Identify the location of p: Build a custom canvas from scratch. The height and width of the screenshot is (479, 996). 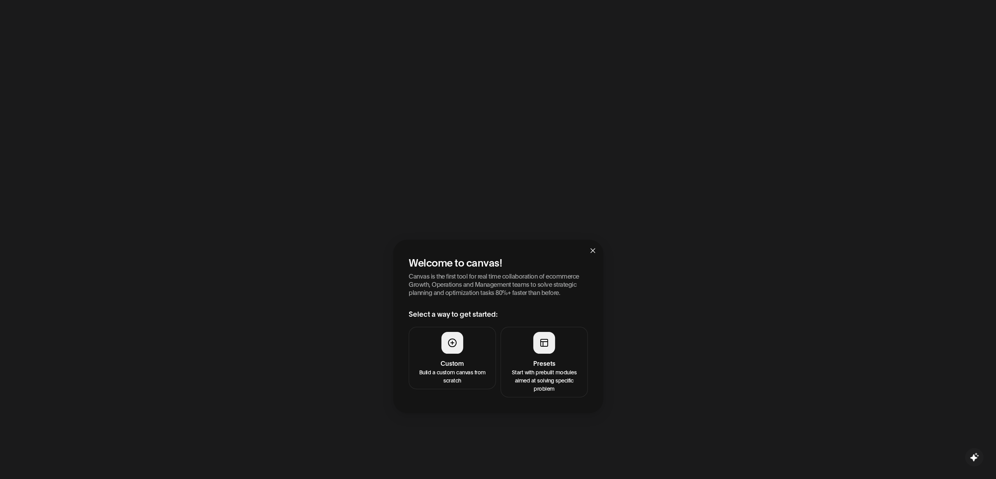
(452, 376).